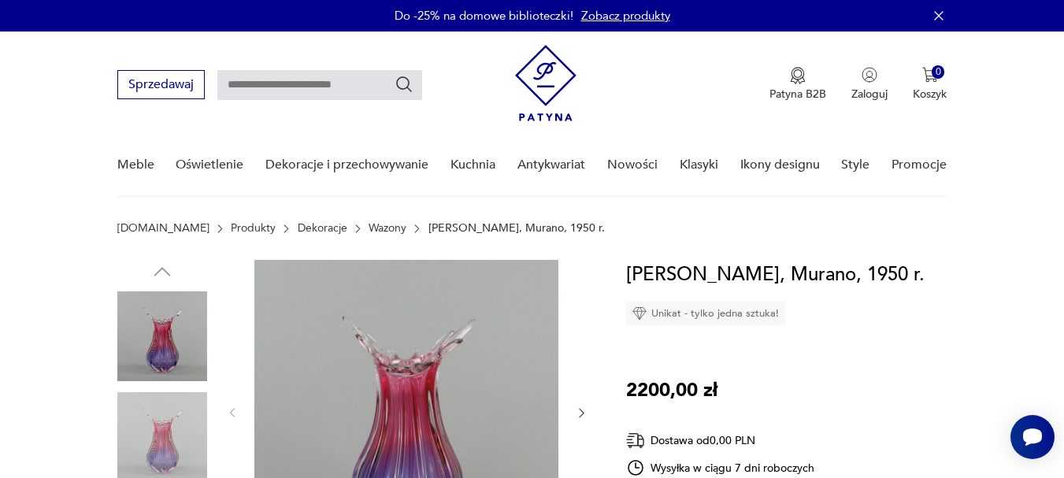 Image resolution: width=1064 pixels, height=478 pixels. What do you see at coordinates (388, 228) in the screenshot?
I see `a: Wazony` at bounding box center [388, 228].